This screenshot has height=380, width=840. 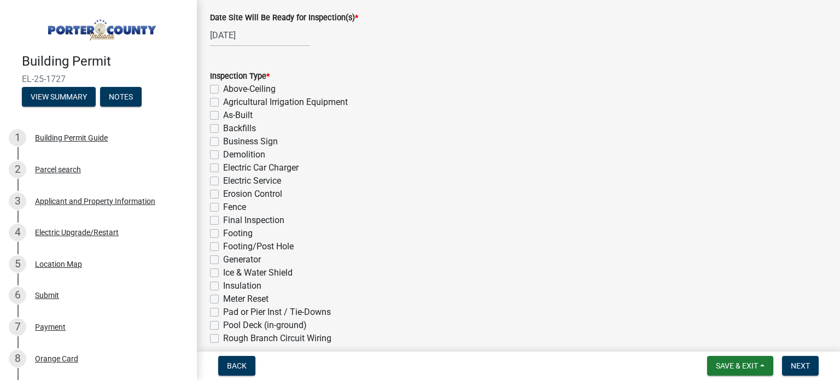 What do you see at coordinates (50, 327) in the screenshot?
I see `div: Payment` at bounding box center [50, 327].